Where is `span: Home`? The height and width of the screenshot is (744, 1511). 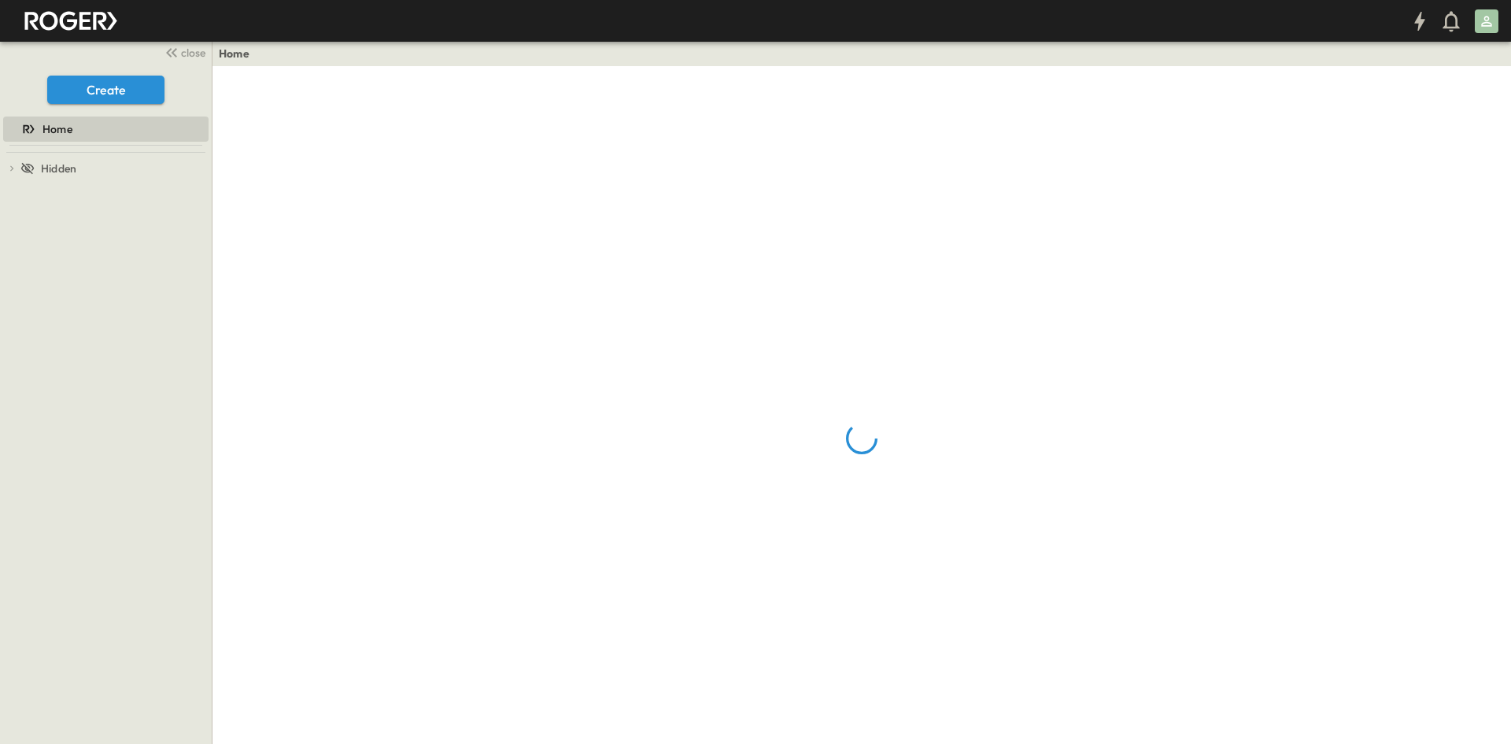 span: Home is located at coordinates (57, 129).